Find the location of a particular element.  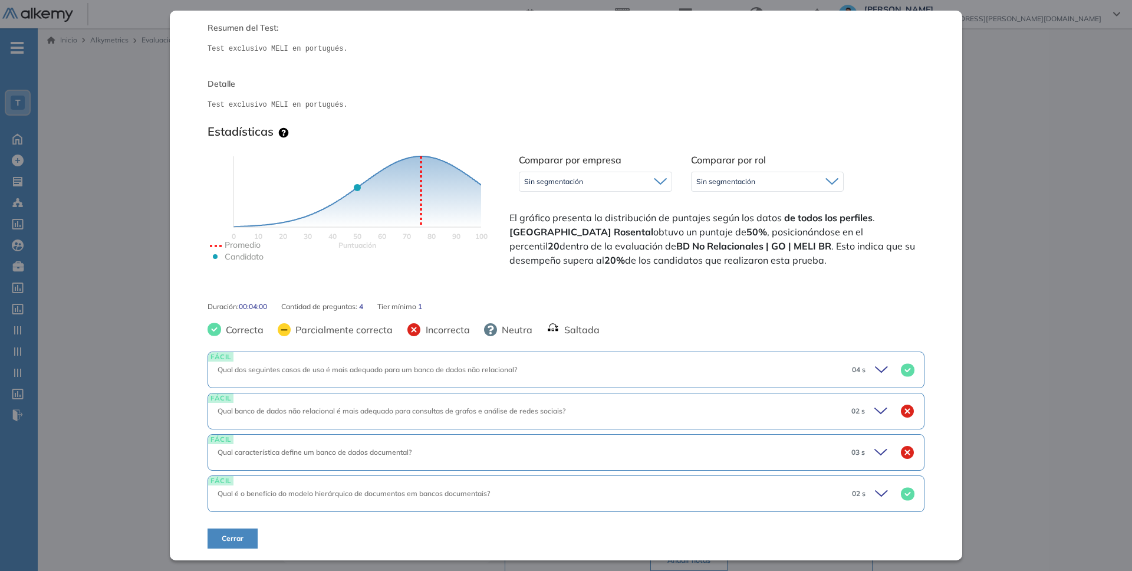

text: 10 is located at coordinates (258, 236).